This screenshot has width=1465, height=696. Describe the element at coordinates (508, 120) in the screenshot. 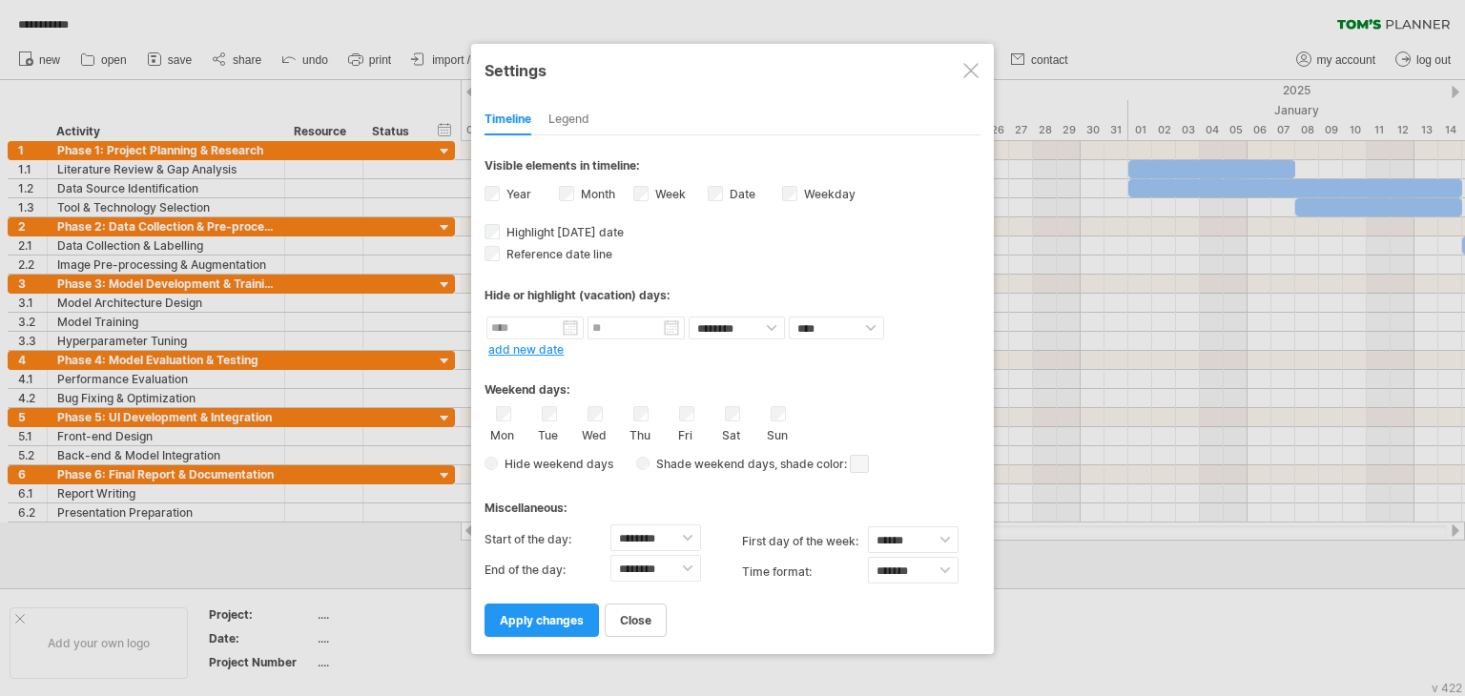

I see `div: Timeline` at that location.